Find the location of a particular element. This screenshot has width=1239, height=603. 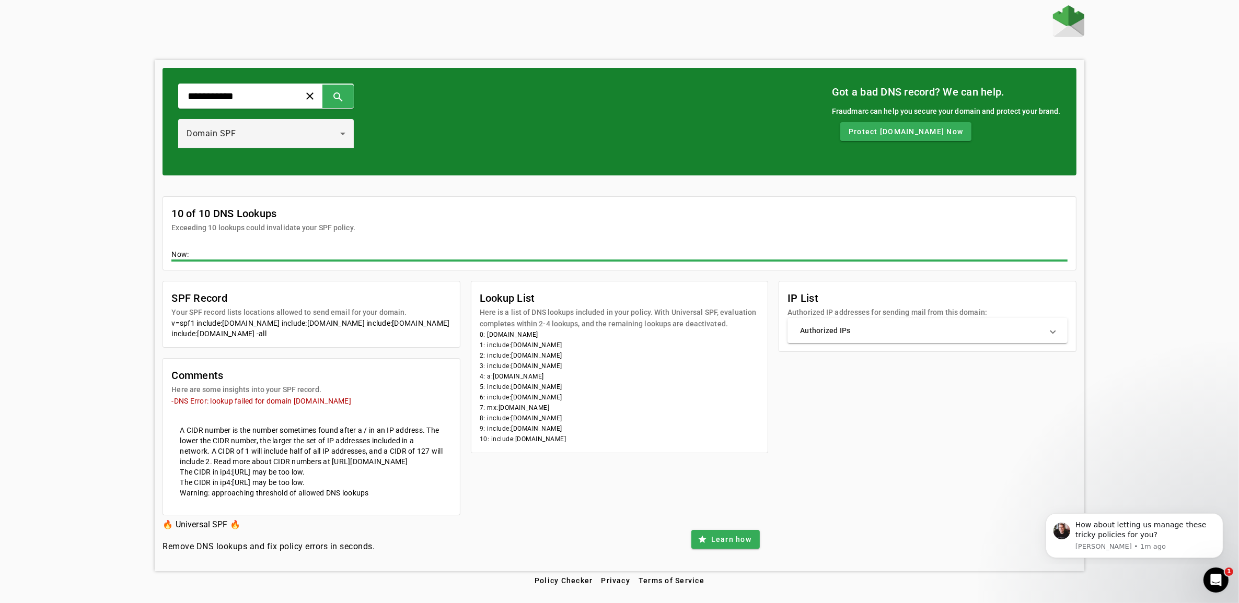

img: Fraudmarc Logo is located at coordinates (1068, 21).